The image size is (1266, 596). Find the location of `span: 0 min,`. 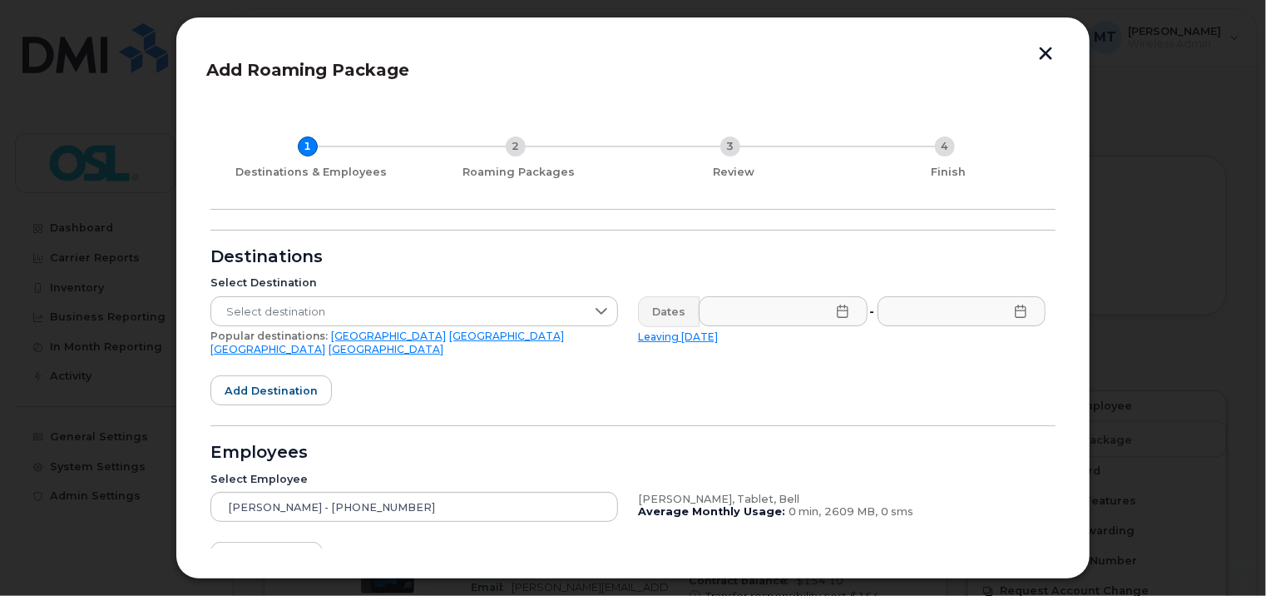

span: 0 min, is located at coordinates (804, 511).